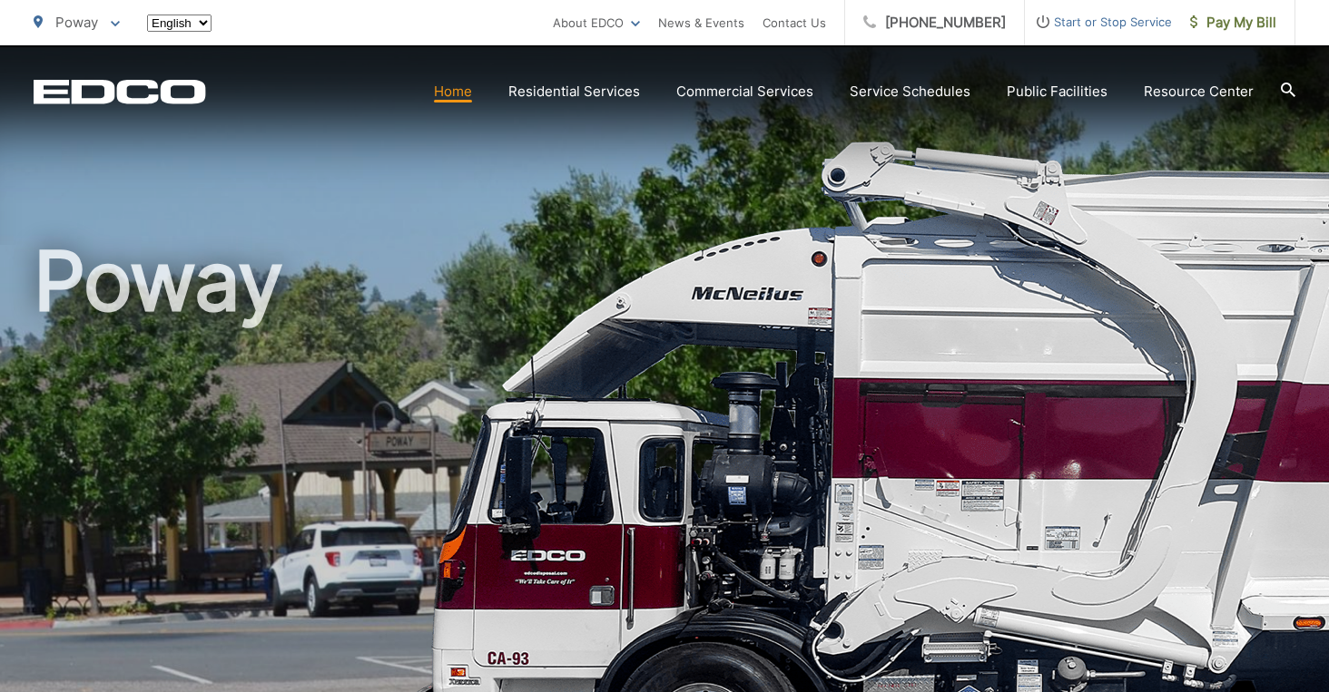 The width and height of the screenshot is (1329, 692). What do you see at coordinates (120, 92) in the screenshot?
I see `a: EDCD logo. Return to the homepage.` at bounding box center [120, 92].